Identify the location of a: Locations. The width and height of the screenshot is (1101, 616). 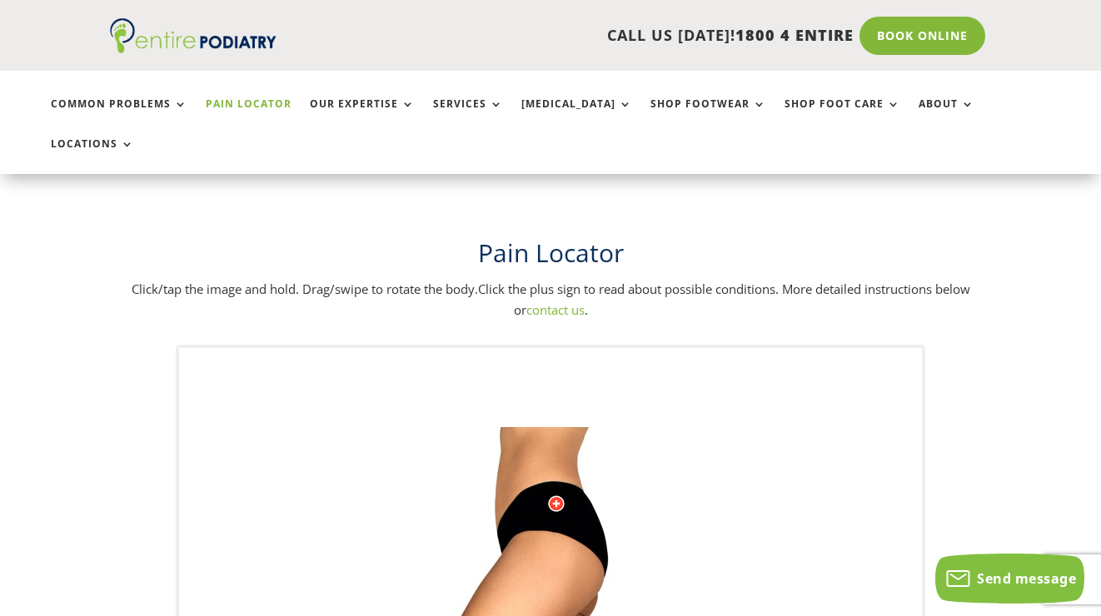
(92, 156).